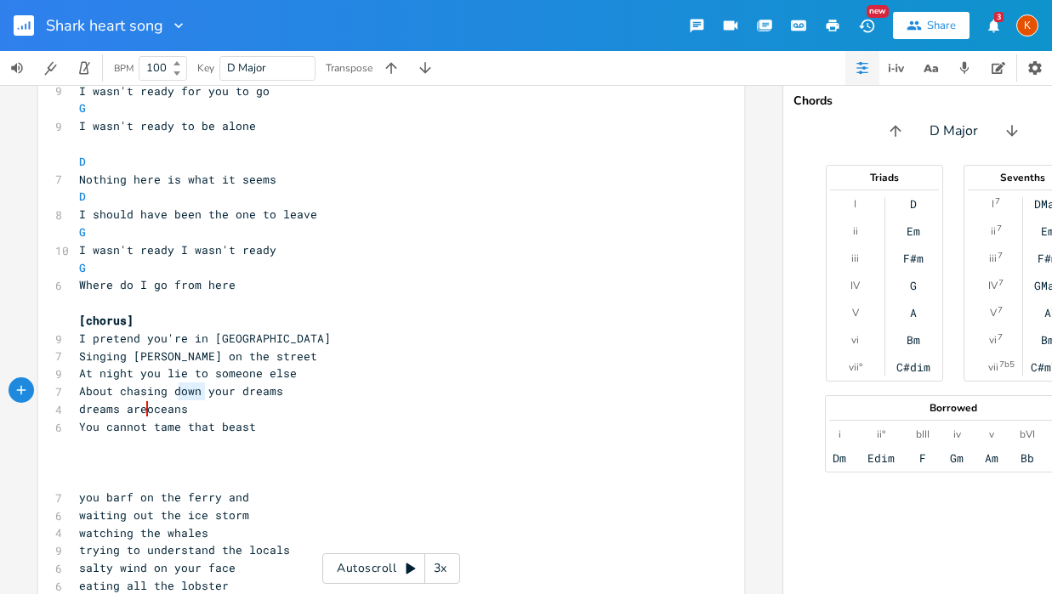 The height and width of the screenshot is (594, 1052). What do you see at coordinates (206, 68) in the screenshot?
I see `div: Key` at bounding box center [206, 68].